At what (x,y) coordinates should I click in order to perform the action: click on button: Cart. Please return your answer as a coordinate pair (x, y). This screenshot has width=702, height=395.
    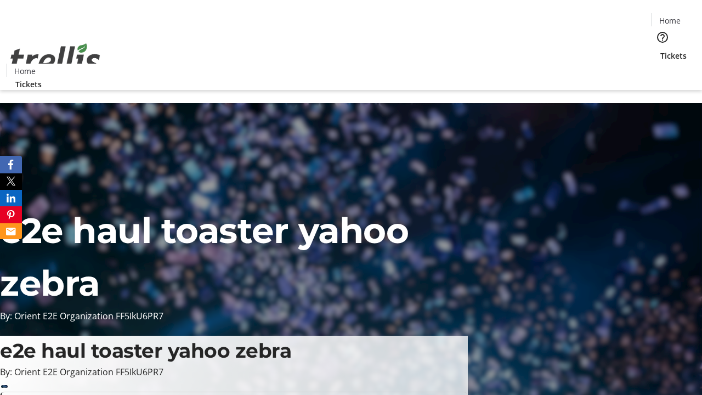
    Looking at the image, I should click on (662, 72).